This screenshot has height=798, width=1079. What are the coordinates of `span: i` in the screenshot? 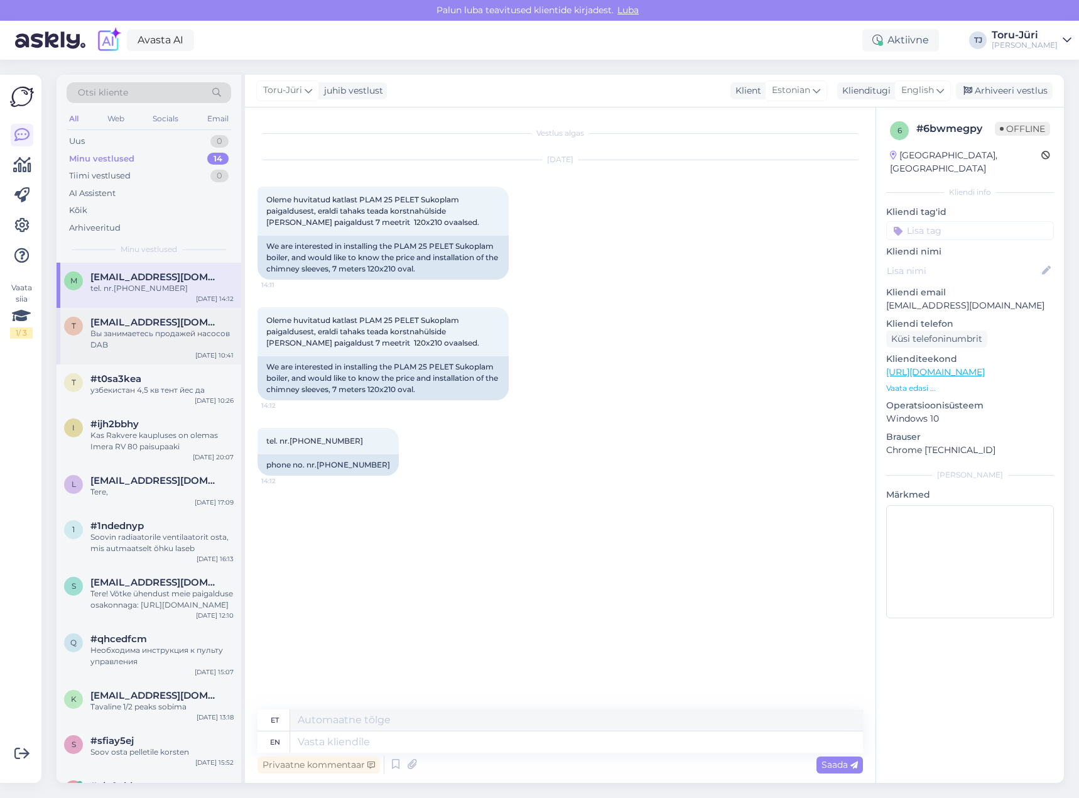 It's located at (73, 427).